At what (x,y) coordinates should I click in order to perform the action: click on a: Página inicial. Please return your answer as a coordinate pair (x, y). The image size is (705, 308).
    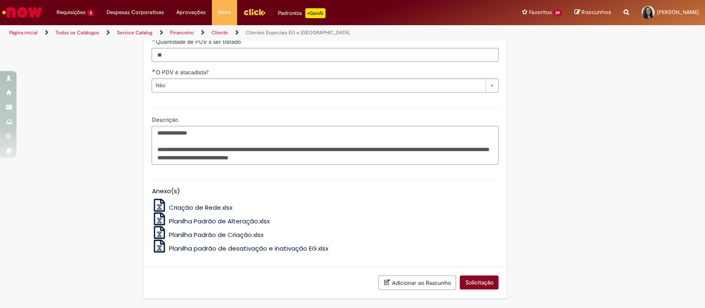
    Looking at the image, I should click on (23, 33).